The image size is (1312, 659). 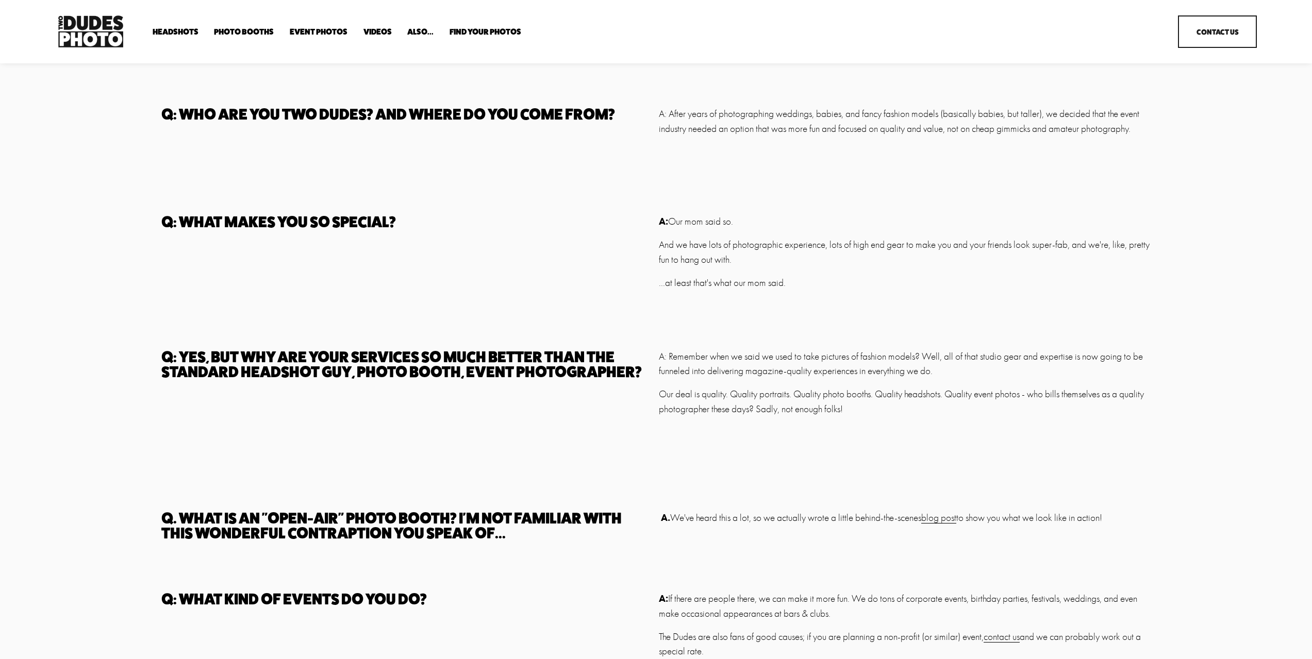 What do you see at coordinates (1002, 637) in the screenshot?
I see `a: contact us` at bounding box center [1002, 637].